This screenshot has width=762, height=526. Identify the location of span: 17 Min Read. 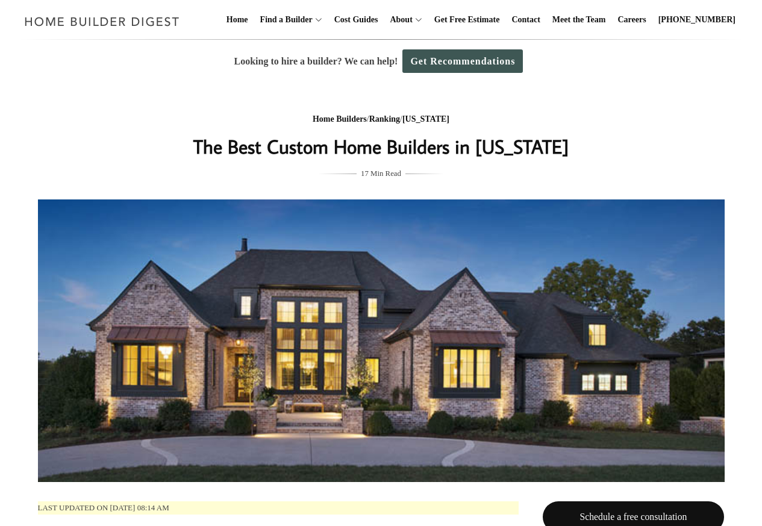
(381, 174).